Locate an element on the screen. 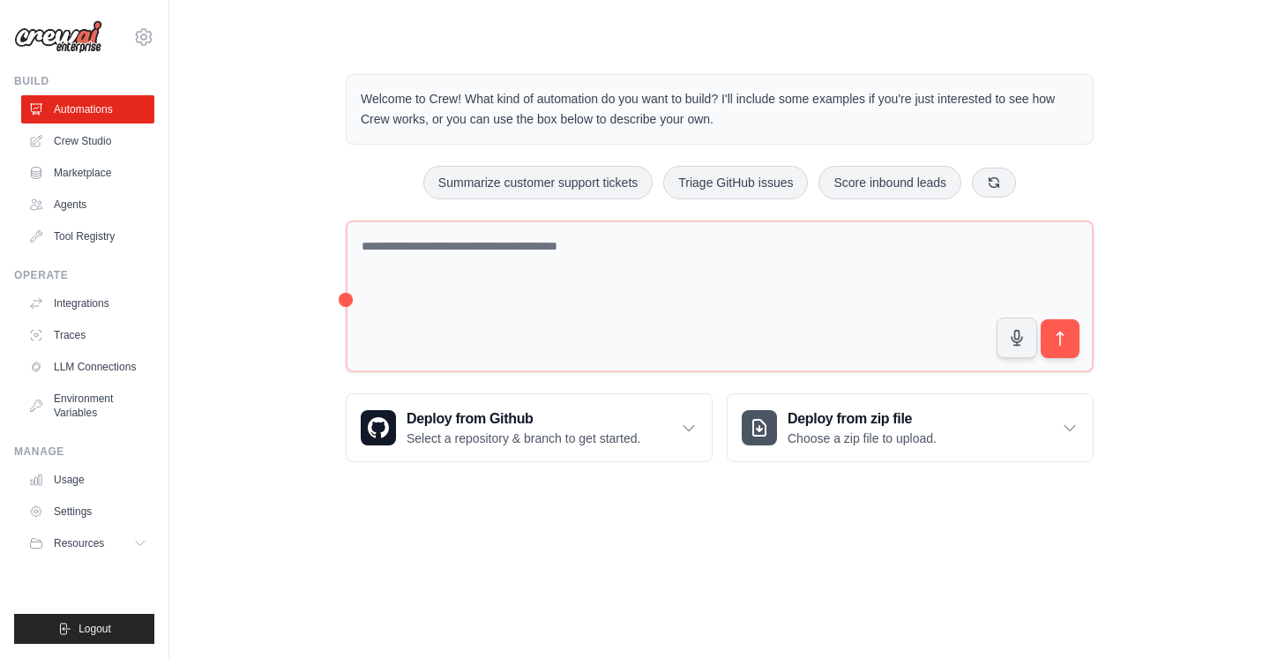 The image size is (1270, 658). span: Logout is located at coordinates (94, 629).